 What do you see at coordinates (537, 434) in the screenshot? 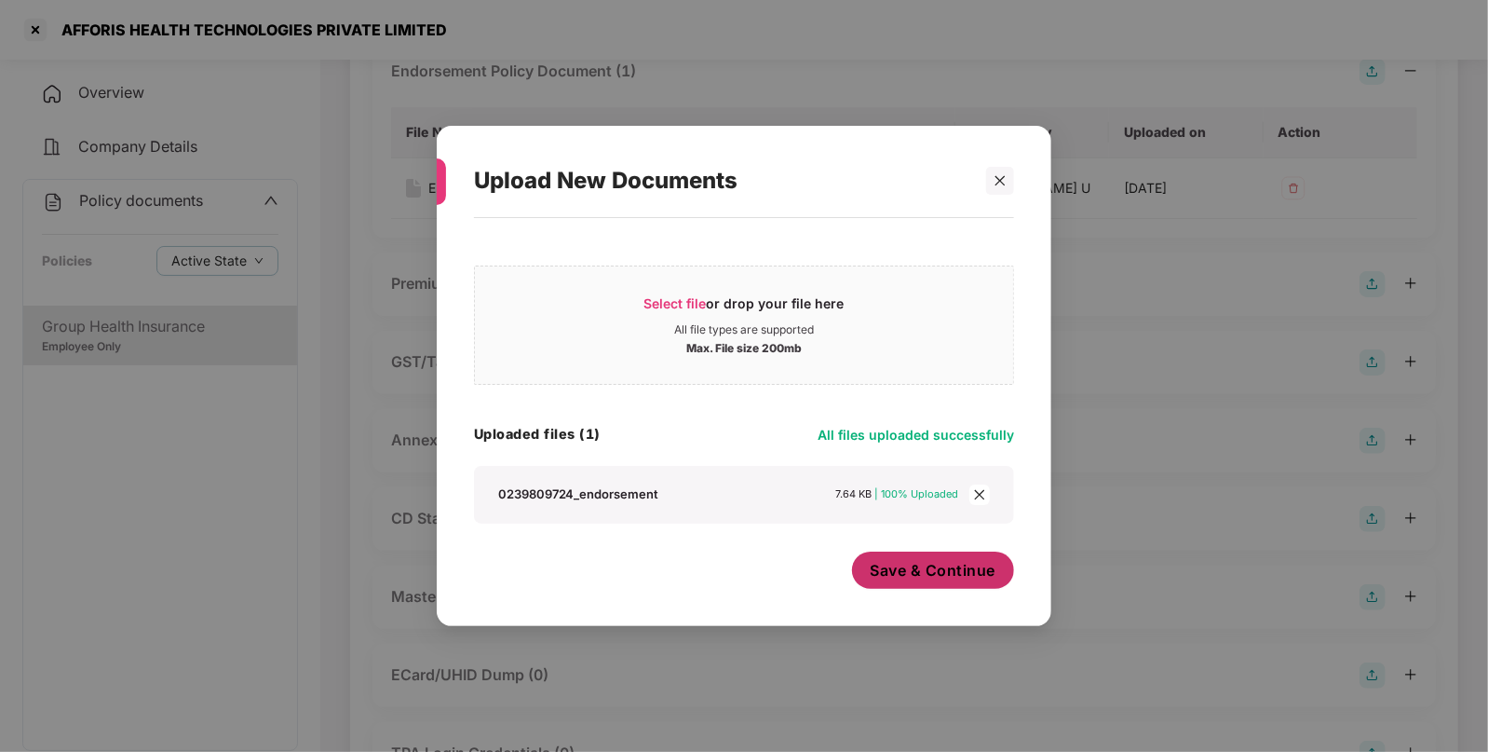
I see `h4: Uploaded files (1)` at bounding box center [537, 434].